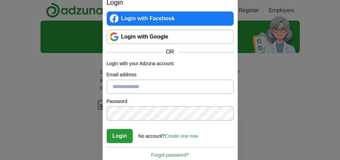 The image size is (340, 160). What do you see at coordinates (170, 63) in the screenshot?
I see `p: Login with your Adzuna account:` at bounding box center [170, 63].